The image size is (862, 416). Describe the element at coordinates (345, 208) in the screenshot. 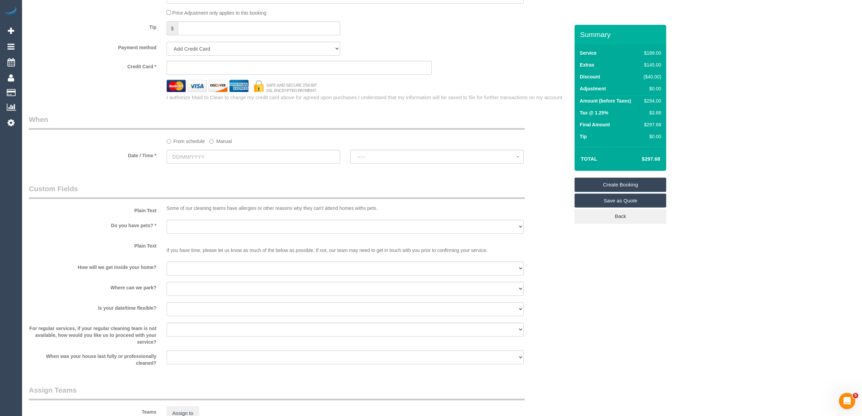

I see `p: Some of our cleaning teams have allergies or other reasons why they can't attend homes withs pets.` at that location.